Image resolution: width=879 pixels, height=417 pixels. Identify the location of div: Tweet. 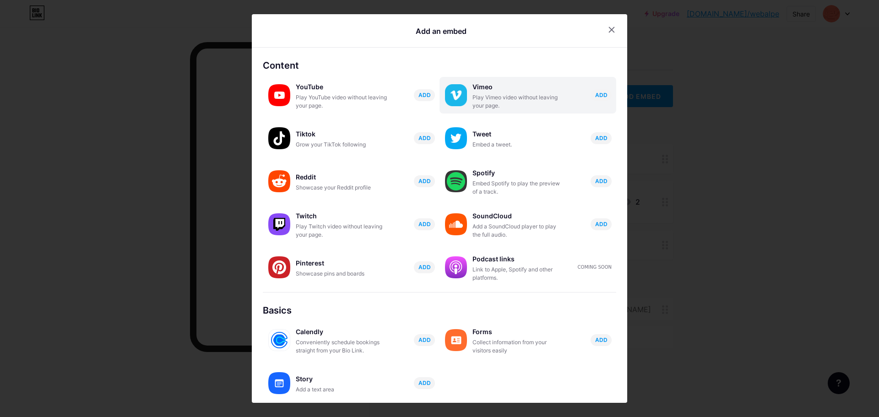
(518, 134).